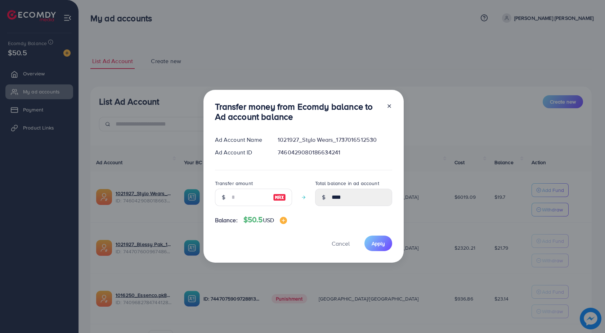  Describe the element at coordinates (298, 112) in the screenshot. I see `h3: Transfer money from Ecomdy balance to Ad account balance` at that location.